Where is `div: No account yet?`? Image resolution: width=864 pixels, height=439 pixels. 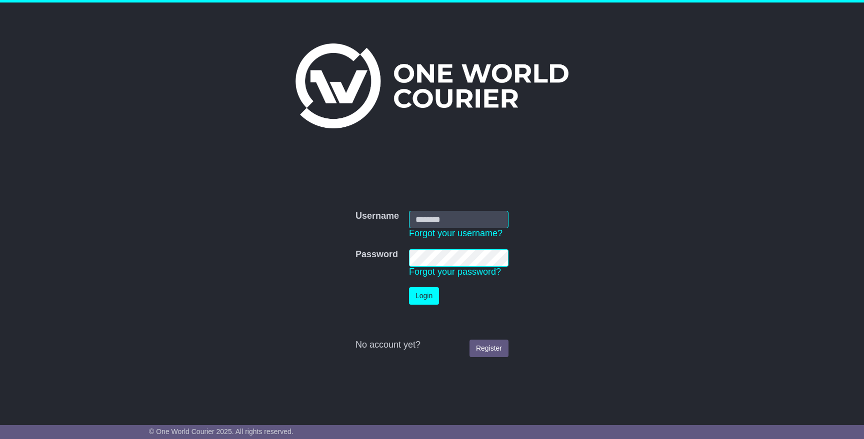
div: No account yet? is located at coordinates (432, 345).